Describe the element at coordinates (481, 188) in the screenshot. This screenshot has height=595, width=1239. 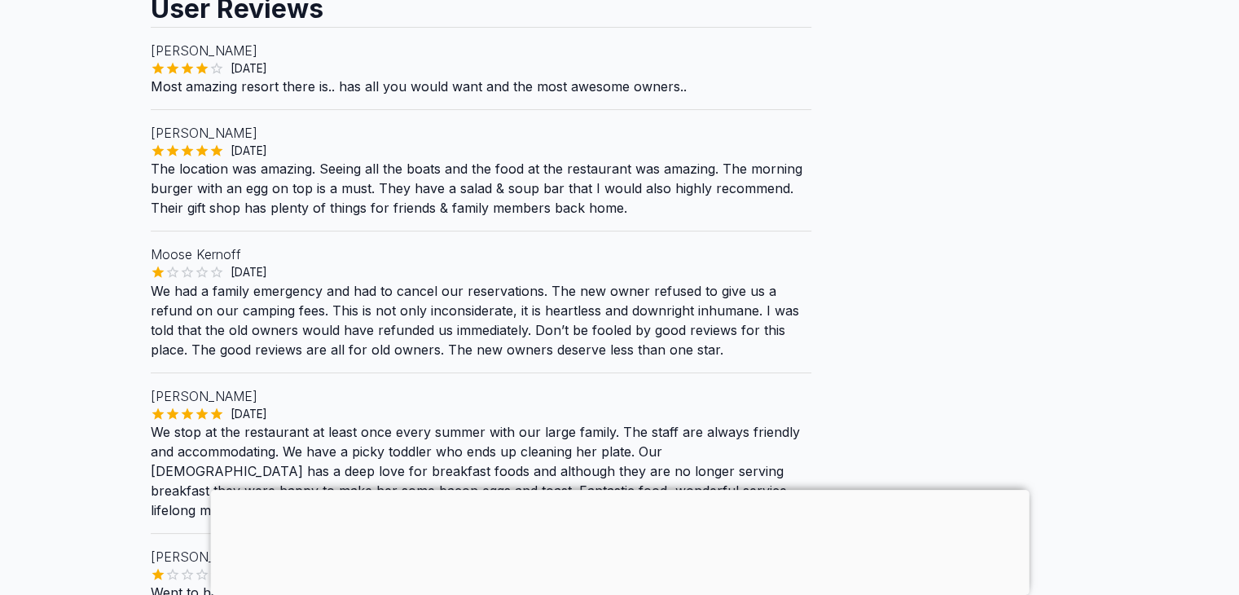
I see `p: The location was amazing. Seeing all the boats and the food at the restaurant was amazing. The mo...` at that location.